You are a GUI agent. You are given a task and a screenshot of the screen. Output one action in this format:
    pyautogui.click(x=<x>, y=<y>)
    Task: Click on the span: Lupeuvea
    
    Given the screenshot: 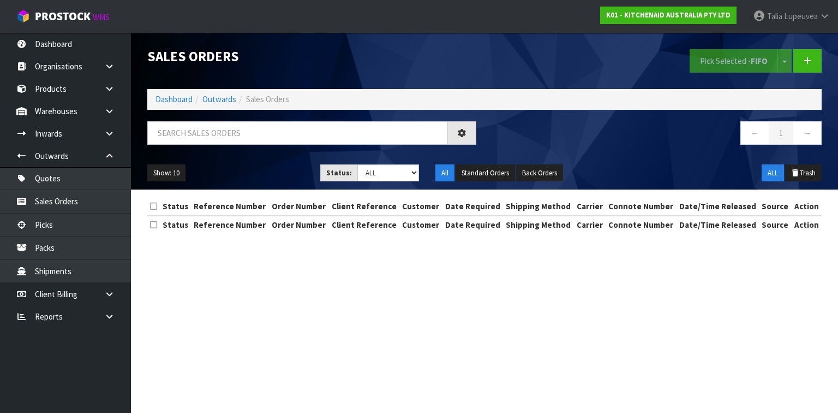 What is the action you would take?
    pyautogui.click(x=801, y=16)
    